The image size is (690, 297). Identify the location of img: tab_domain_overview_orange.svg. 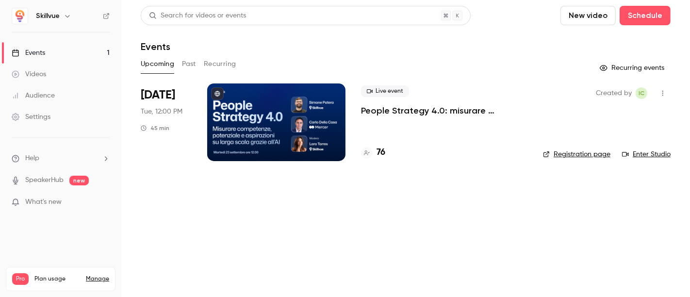
(44, 60).